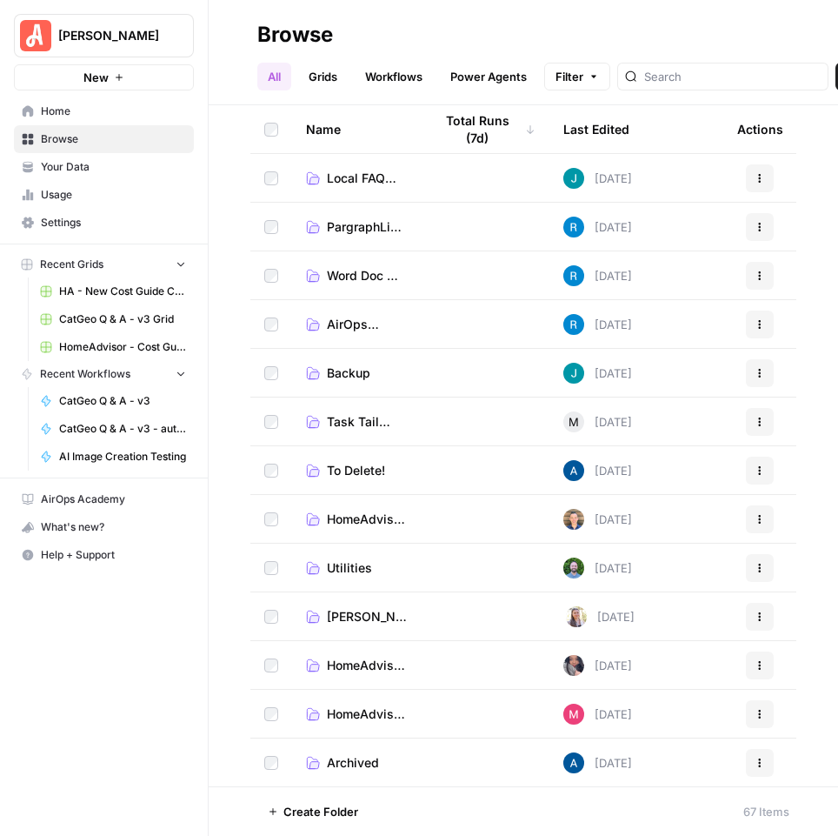 This screenshot has height=836, width=838. I want to click on span: Home, so click(113, 111).